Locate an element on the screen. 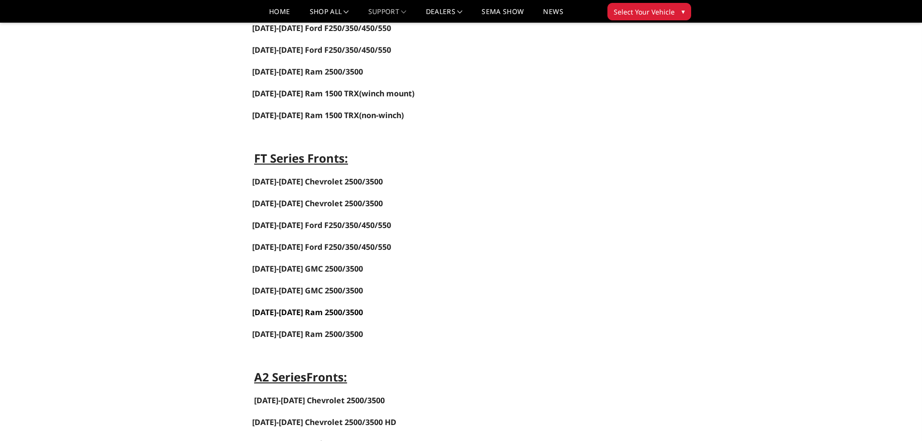 Image resolution: width=922 pixels, height=441 pixels. strong: FT Series Fronts: is located at coordinates (301, 158).